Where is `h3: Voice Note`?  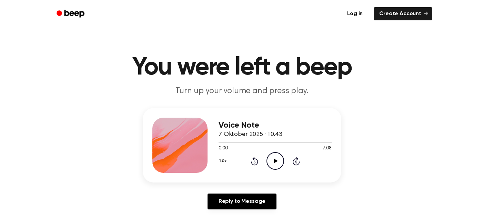 h3: Voice Note is located at coordinates (275, 125).